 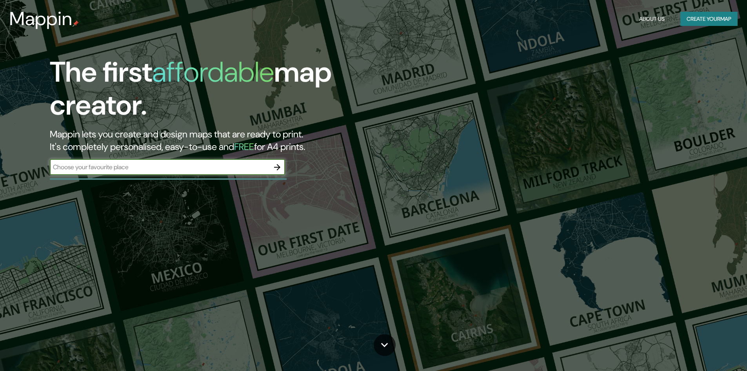 What do you see at coordinates (160, 167) in the screenshot?
I see `input: Choose your favourite place` at bounding box center [160, 167].